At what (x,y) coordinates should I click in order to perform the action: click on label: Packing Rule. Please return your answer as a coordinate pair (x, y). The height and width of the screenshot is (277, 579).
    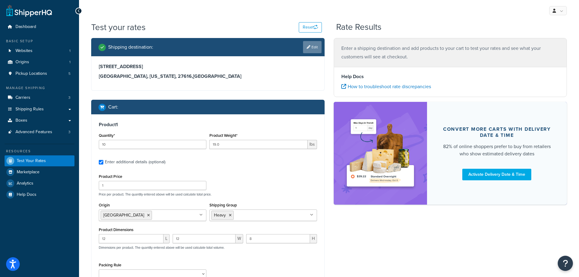
    Looking at the image, I should click on (110, 265).